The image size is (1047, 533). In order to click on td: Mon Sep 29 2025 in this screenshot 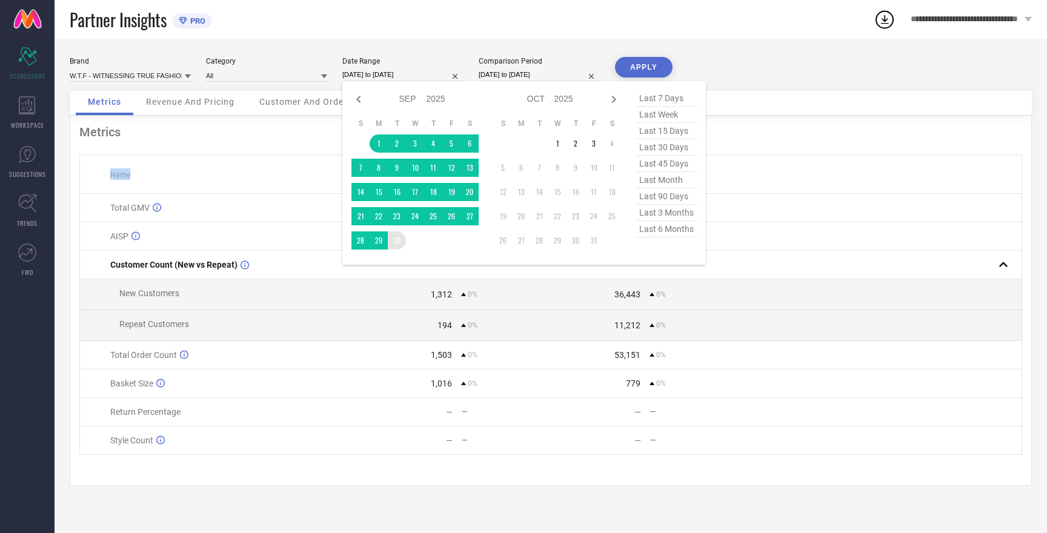, I will do `click(379, 241)`.